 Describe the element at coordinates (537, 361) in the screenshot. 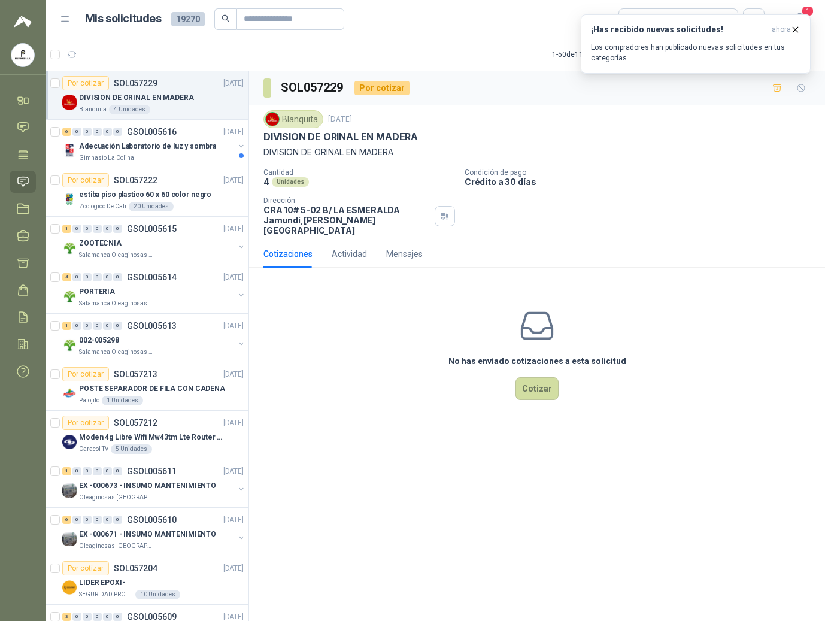

I see `h3: No has enviado cotizaciones a esta solicitud` at that location.